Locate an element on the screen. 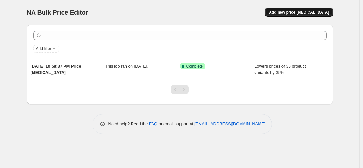 Image resolution: width=363 pixels, height=168 pixels. button: Add filter is located at coordinates (46, 49).